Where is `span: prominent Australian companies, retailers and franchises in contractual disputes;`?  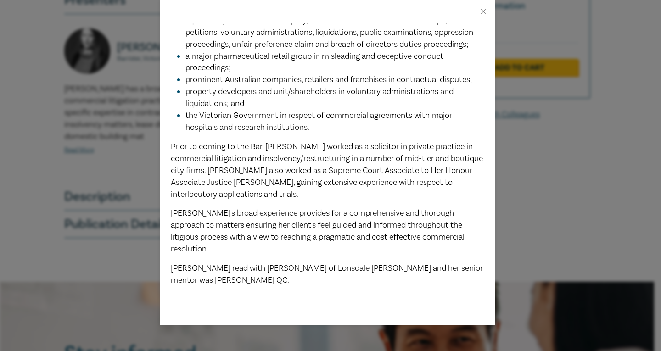 span: prominent Australian companies, retailers and franchises in contractual disputes; is located at coordinates (329, 79).